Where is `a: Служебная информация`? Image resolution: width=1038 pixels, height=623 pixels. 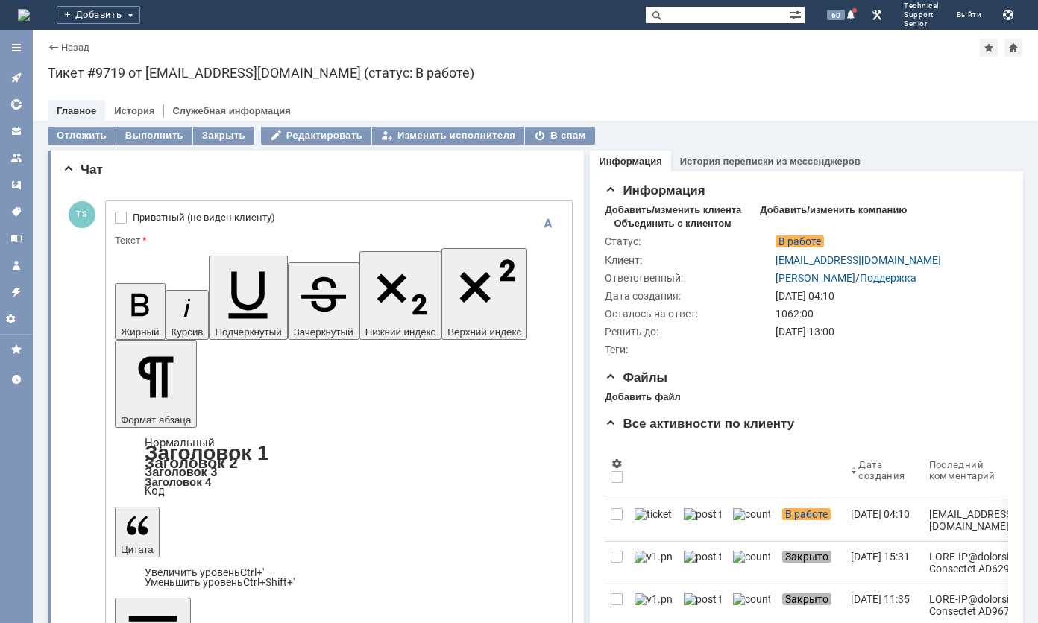 a: Служебная информация is located at coordinates (231, 110).